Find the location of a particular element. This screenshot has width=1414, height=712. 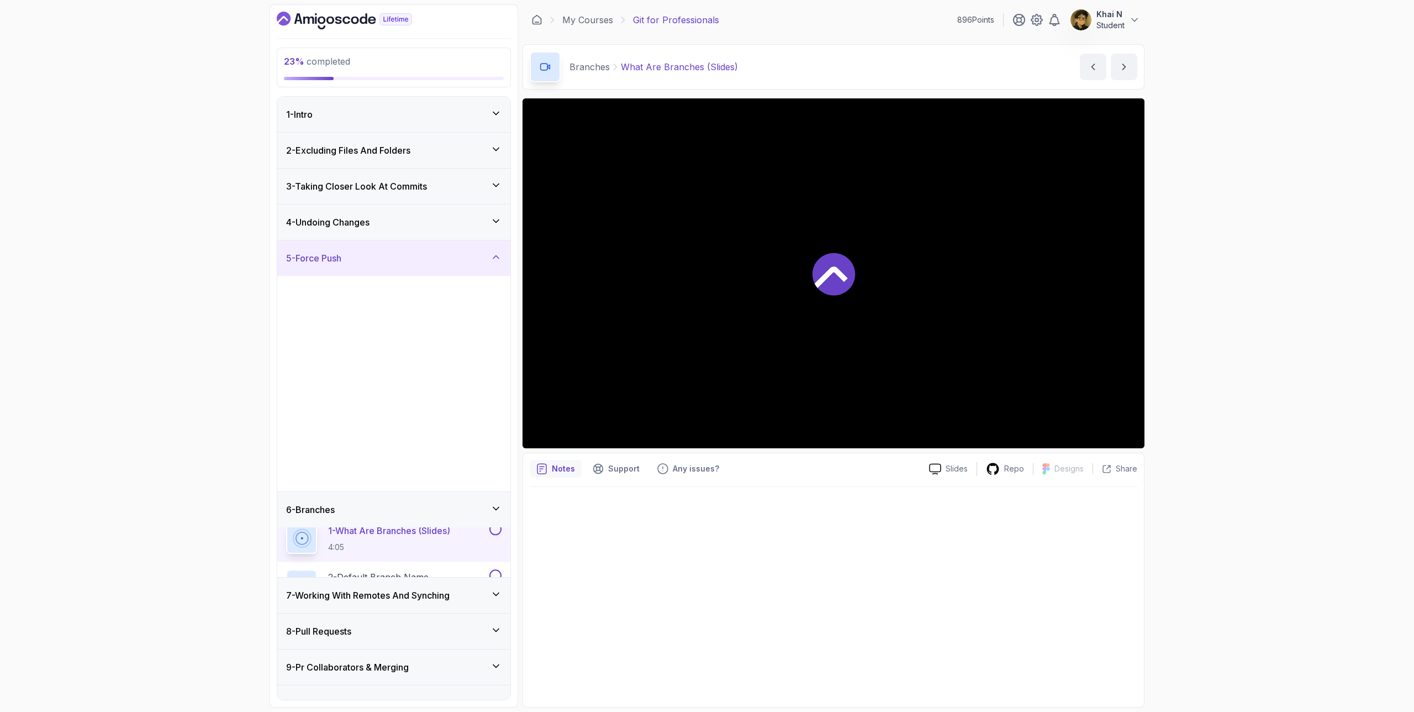

p: Designs is located at coordinates (1069, 468).